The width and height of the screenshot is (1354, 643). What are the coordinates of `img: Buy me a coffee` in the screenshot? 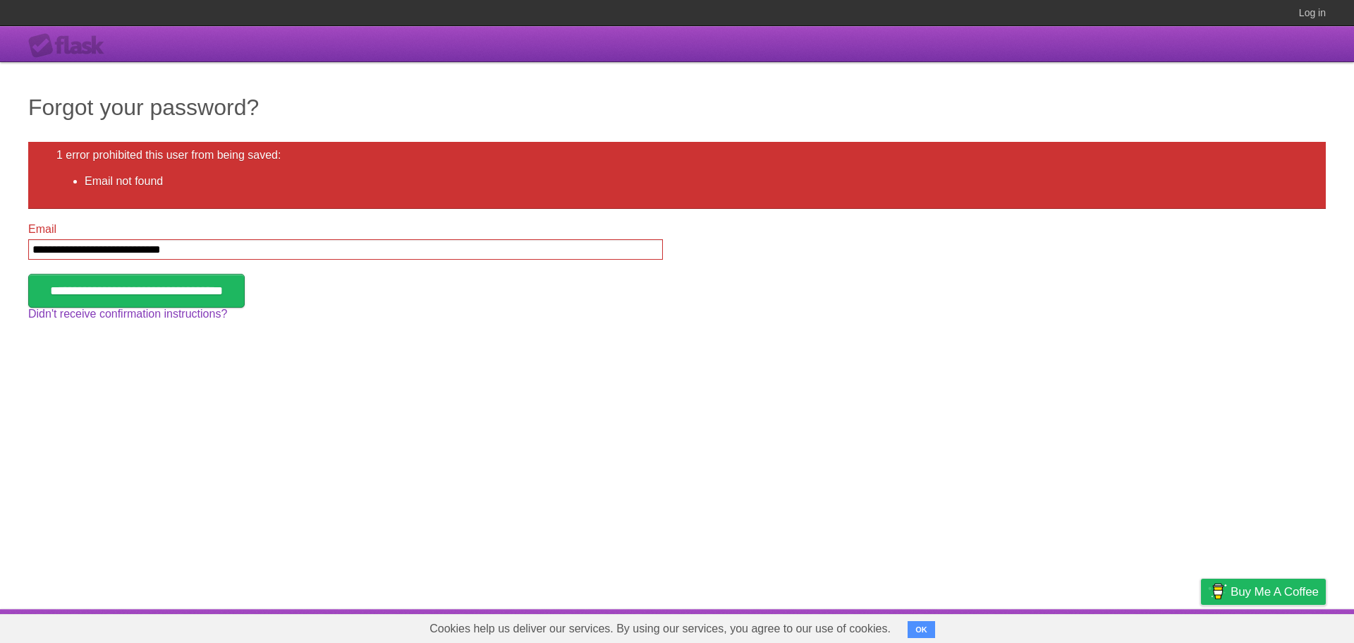 It's located at (1218, 591).